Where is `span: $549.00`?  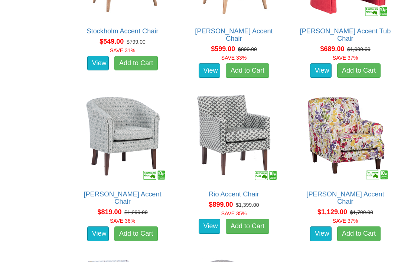
span: $549.00 is located at coordinates (111, 42).